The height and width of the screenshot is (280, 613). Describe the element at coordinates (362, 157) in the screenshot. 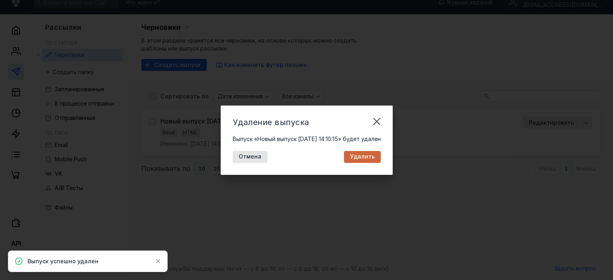

I see `button: Удалить` at that location.